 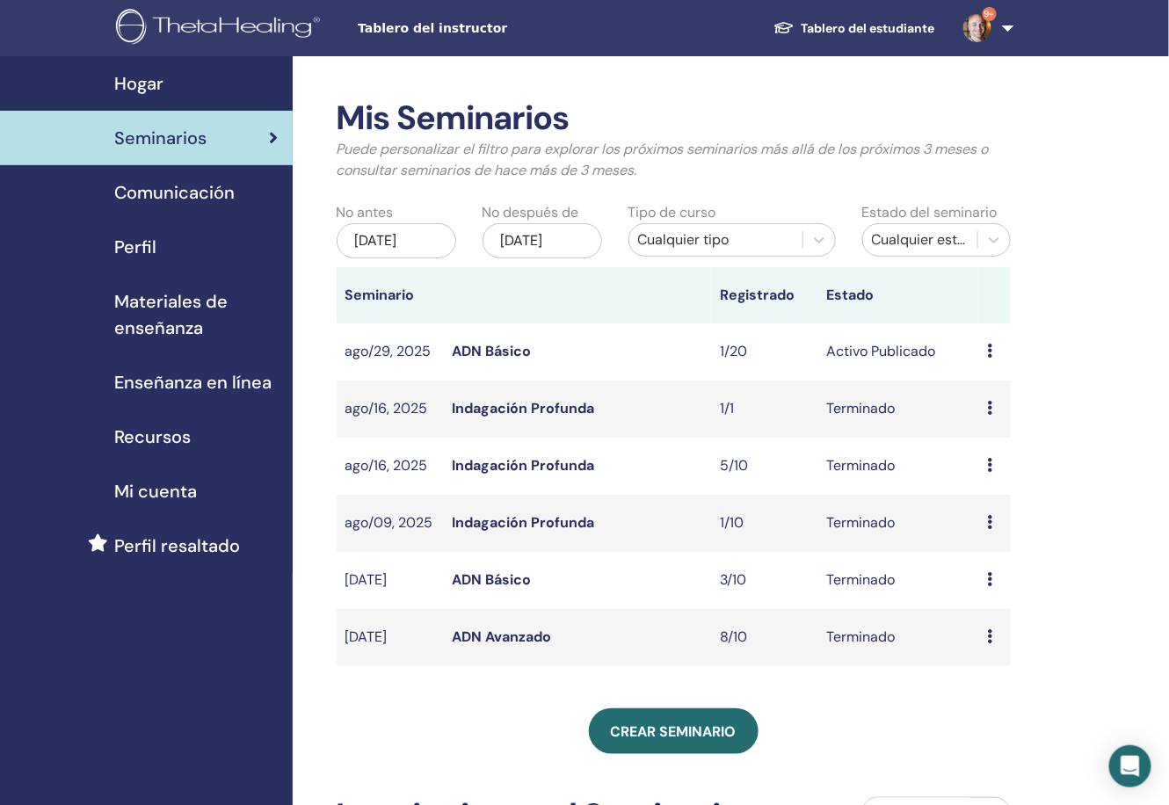 I want to click on td: ago/29, 2025, so click(x=390, y=352).